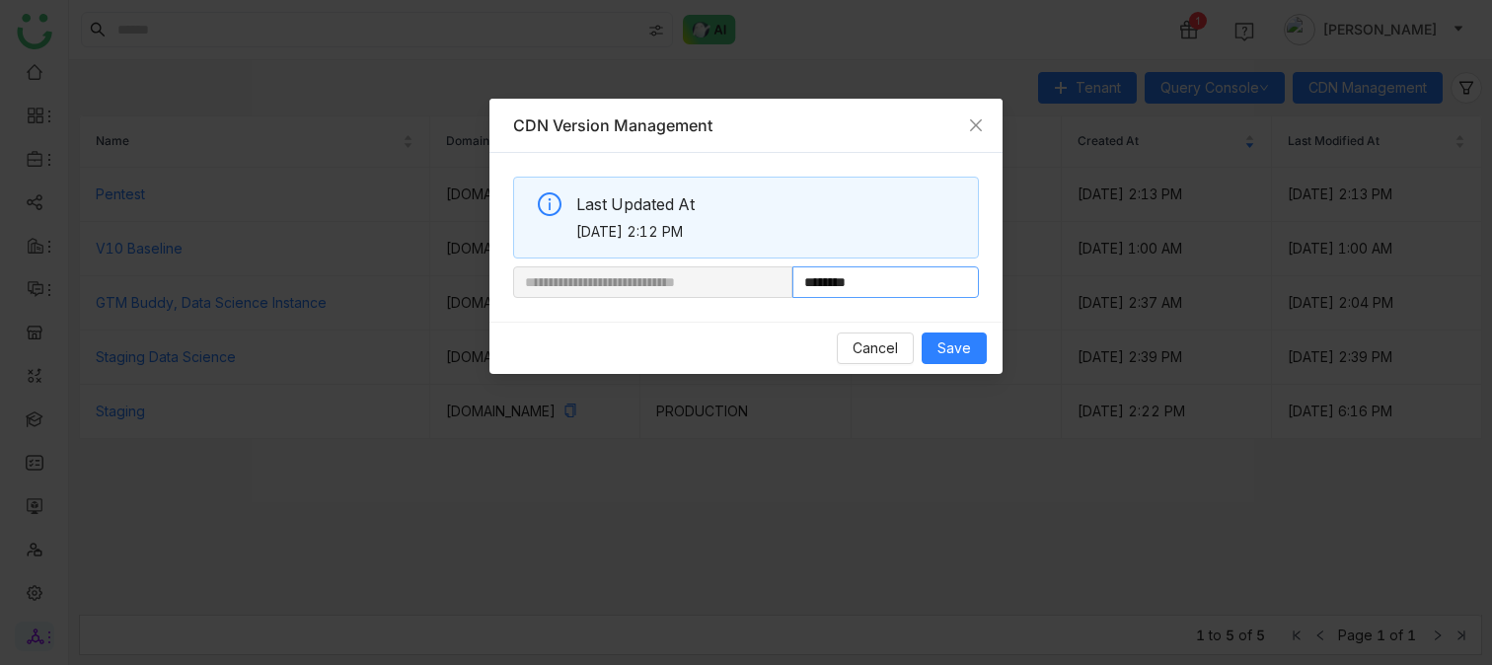 Image resolution: width=1492 pixels, height=665 pixels. I want to click on span: Last Updated At, so click(769, 204).